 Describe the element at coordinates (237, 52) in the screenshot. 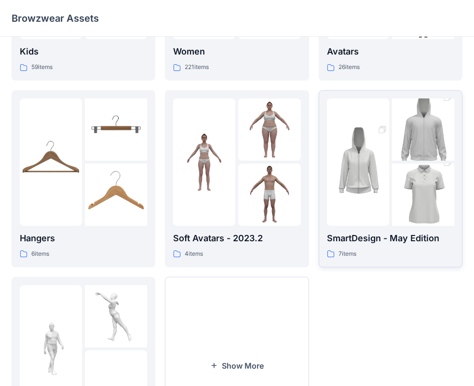

I see `p: Women` at that location.